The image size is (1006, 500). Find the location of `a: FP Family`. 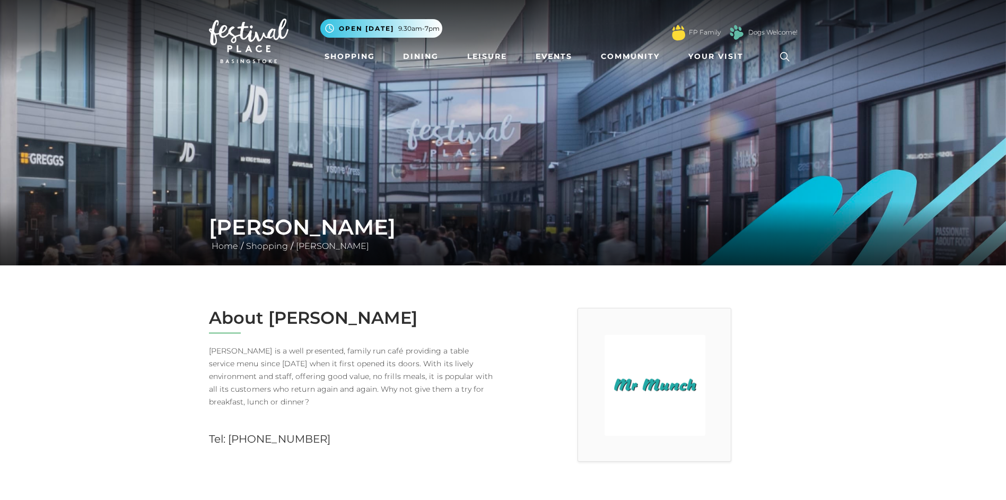

a: FP Family is located at coordinates (705, 32).